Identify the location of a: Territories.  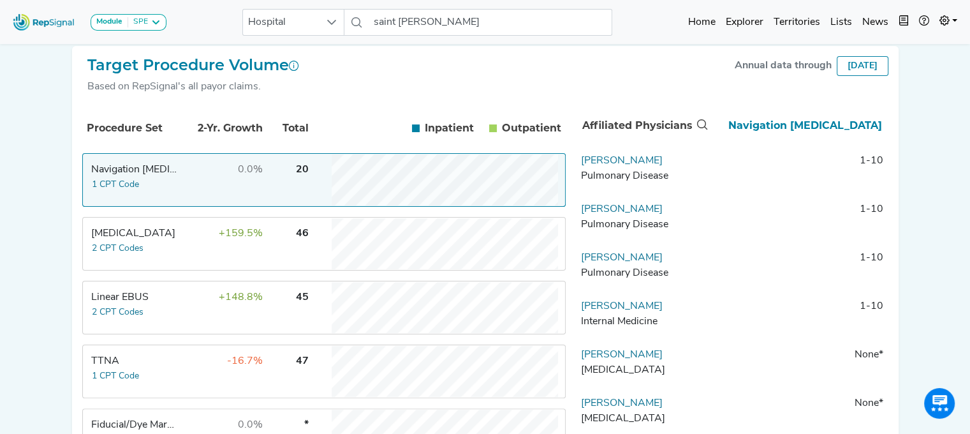
(797, 22).